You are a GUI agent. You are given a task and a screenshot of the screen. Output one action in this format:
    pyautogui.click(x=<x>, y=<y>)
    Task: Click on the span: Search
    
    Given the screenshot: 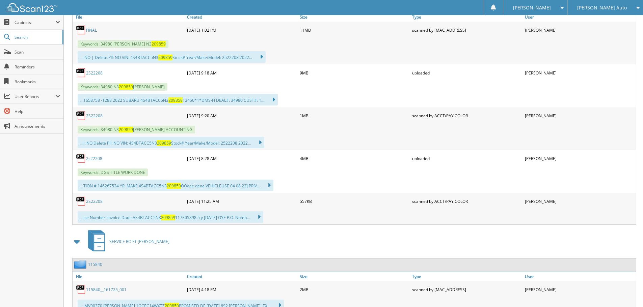 What is the action you would take?
    pyautogui.click(x=37, y=37)
    